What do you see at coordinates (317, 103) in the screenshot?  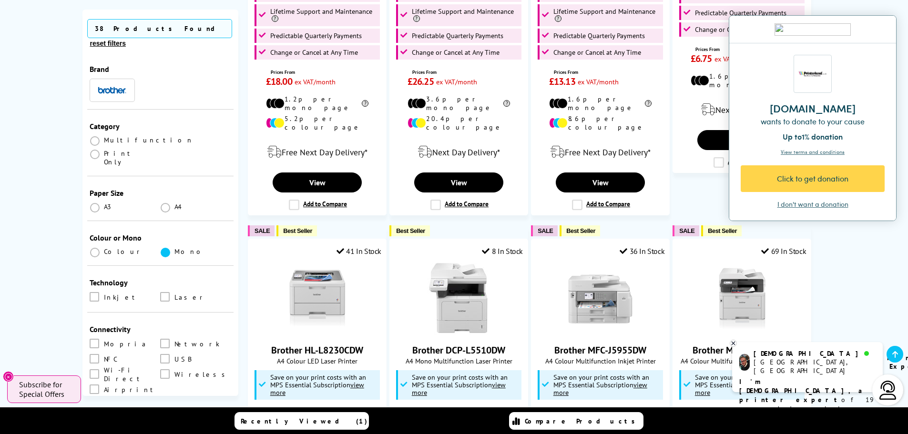 I see `li: 1.2p per mono page` at bounding box center [317, 103].